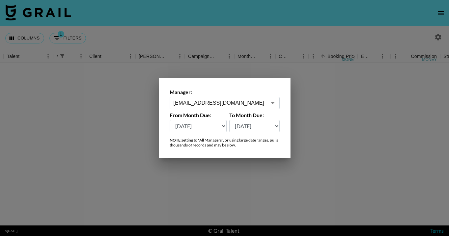 The image size is (449, 236). What do you see at coordinates (176, 140) in the screenshot?
I see `strong: NOTE:` at bounding box center [176, 140].